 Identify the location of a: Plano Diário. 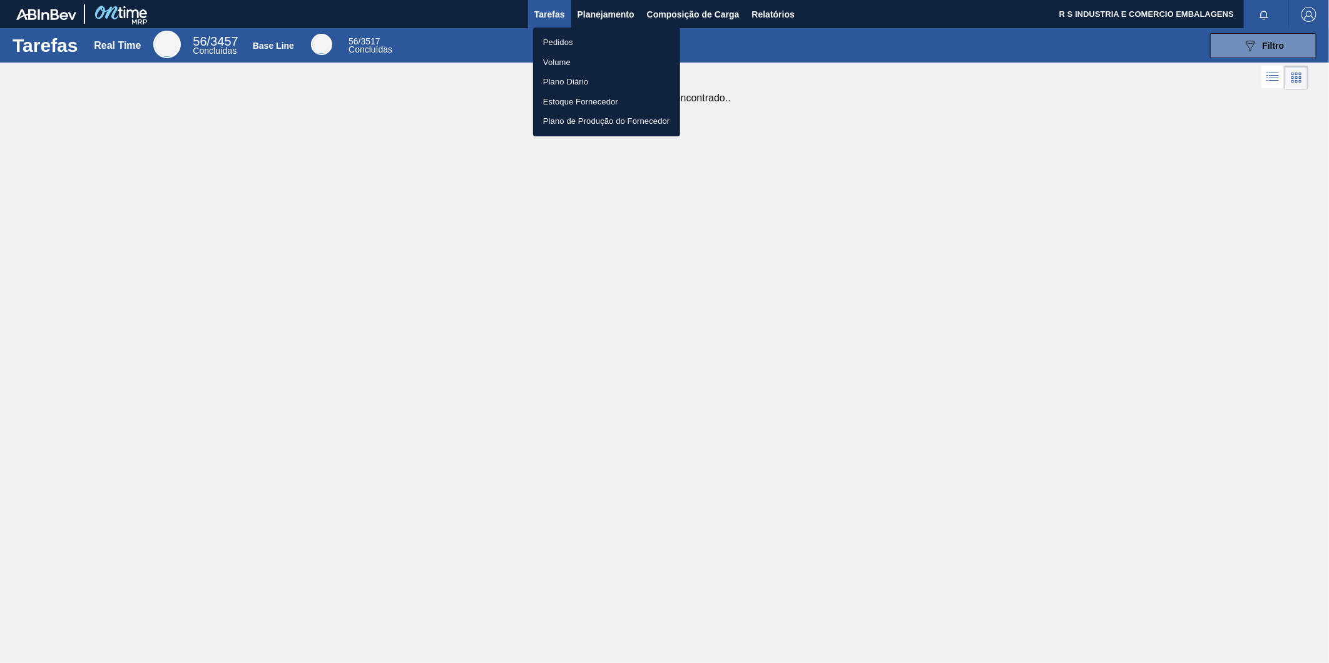
(606, 82).